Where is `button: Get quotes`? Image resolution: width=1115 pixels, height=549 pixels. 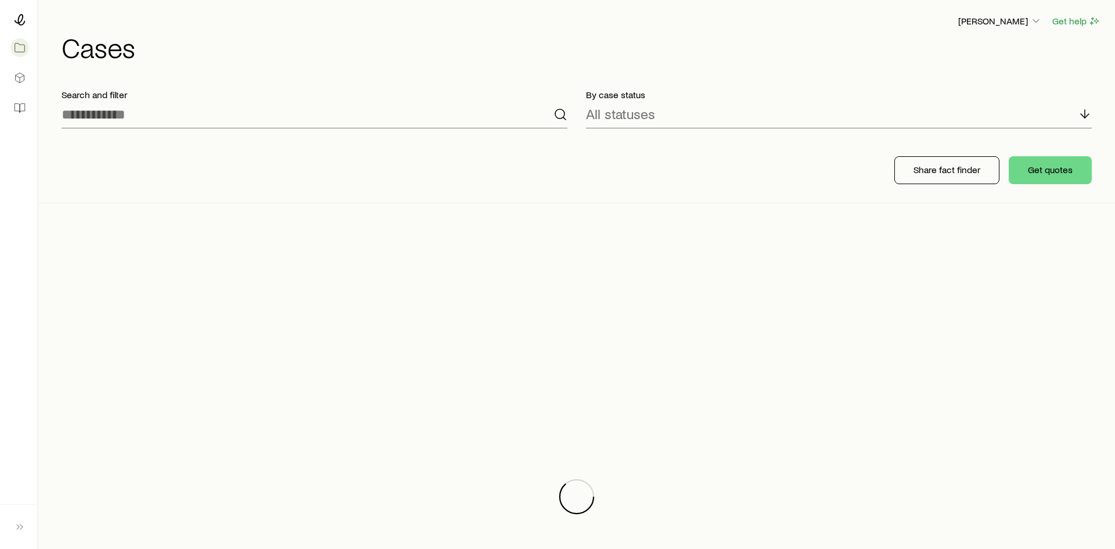
button: Get quotes is located at coordinates (1050, 170).